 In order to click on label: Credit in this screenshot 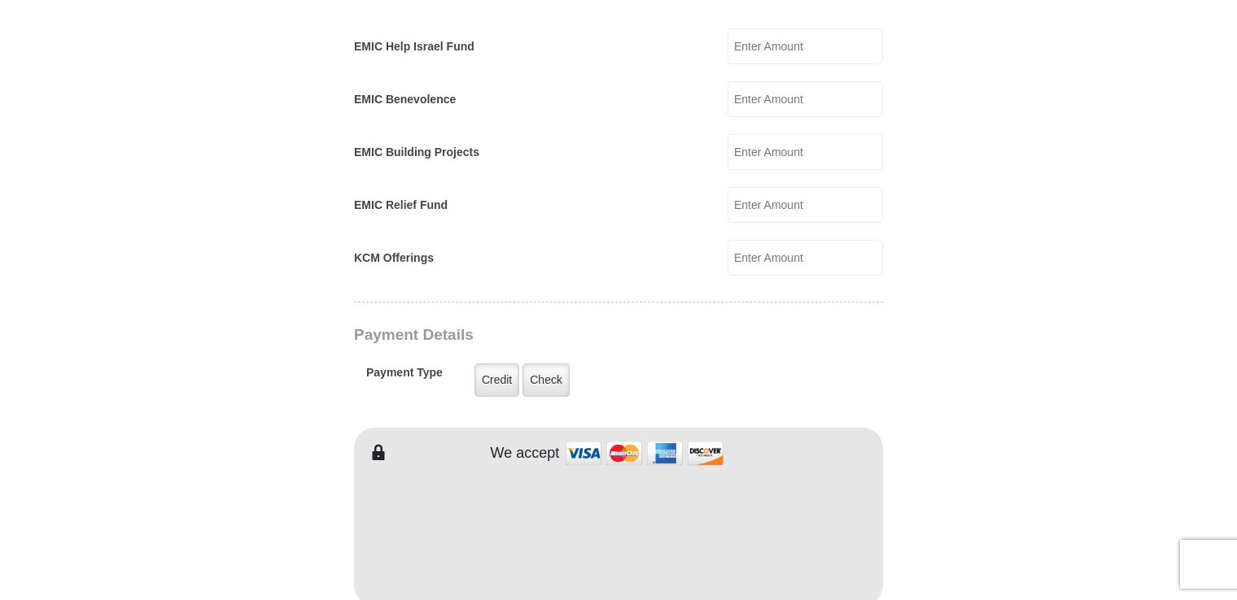, I will do `click(496, 380)`.